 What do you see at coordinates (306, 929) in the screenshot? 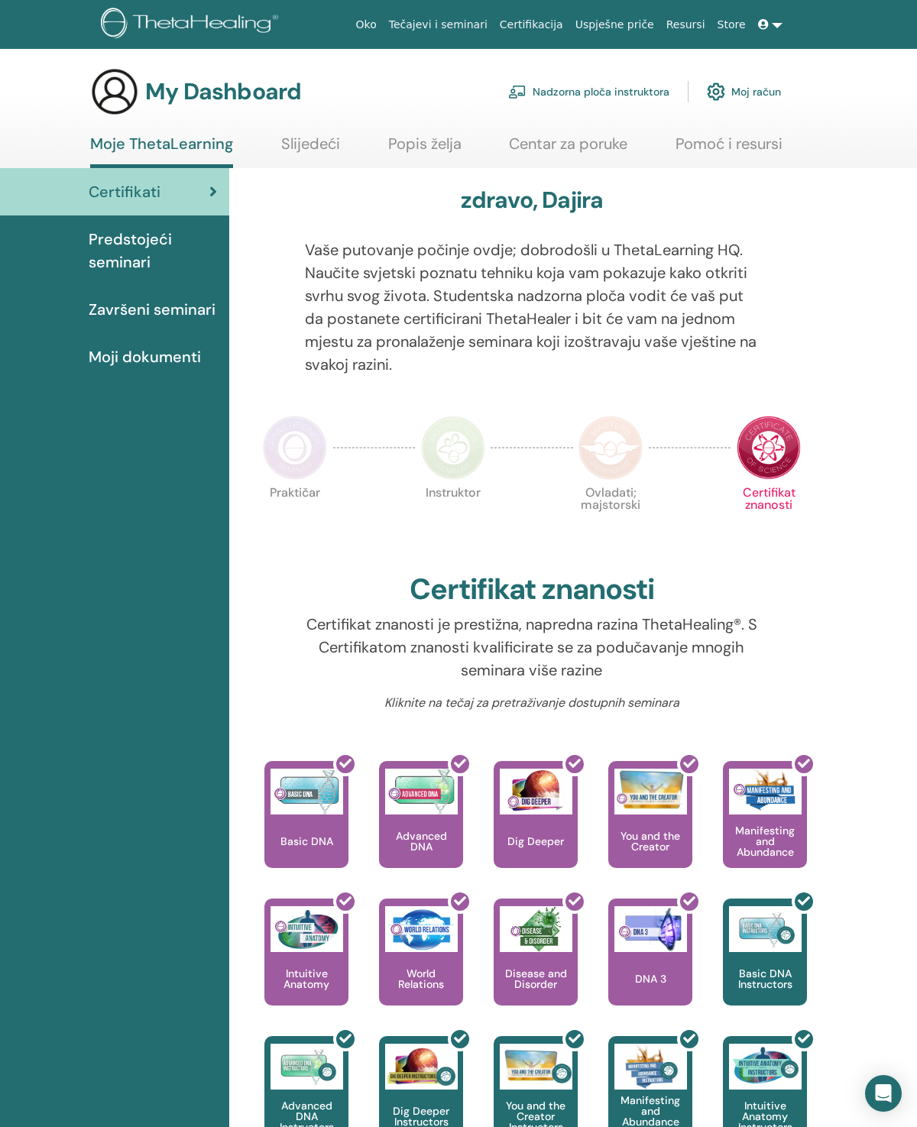
I see `img: Intuitive Anatomy` at bounding box center [306, 929].